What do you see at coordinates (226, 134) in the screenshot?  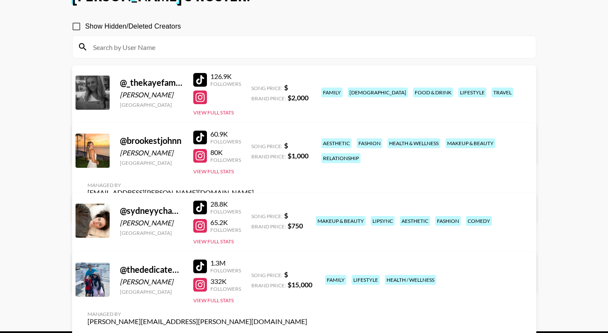 I see `div: 60.9K` at bounding box center [226, 134].